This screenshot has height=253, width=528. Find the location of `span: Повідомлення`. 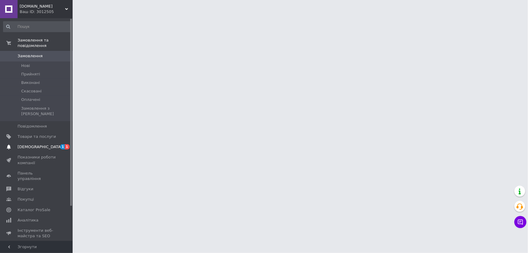

span: Повідомлення is located at coordinates (32, 126).